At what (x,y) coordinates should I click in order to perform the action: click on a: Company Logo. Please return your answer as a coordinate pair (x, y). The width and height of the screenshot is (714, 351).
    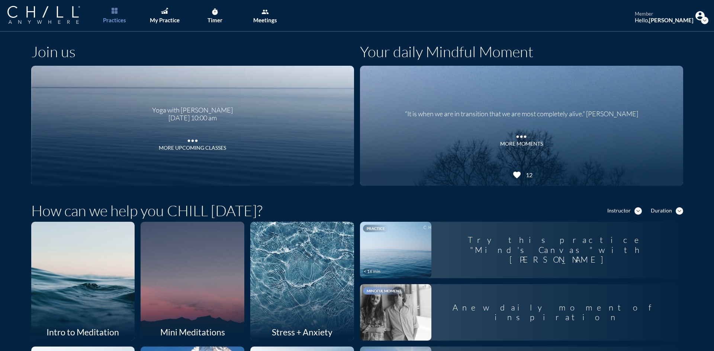
    Looking at the image, I should click on (51, 15).